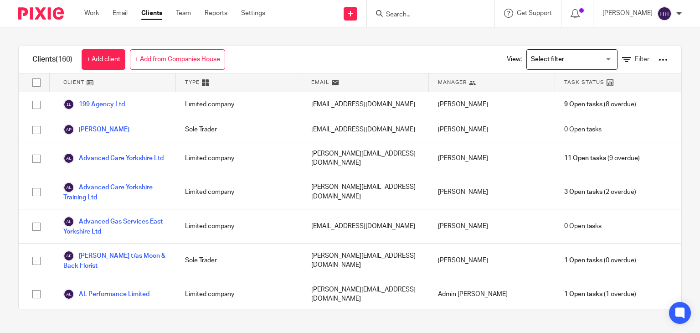 This screenshot has width=700, height=333. Describe the element at coordinates (114, 158) in the screenshot. I see `a: Advanced Care Yorkshire Ltd` at that location.